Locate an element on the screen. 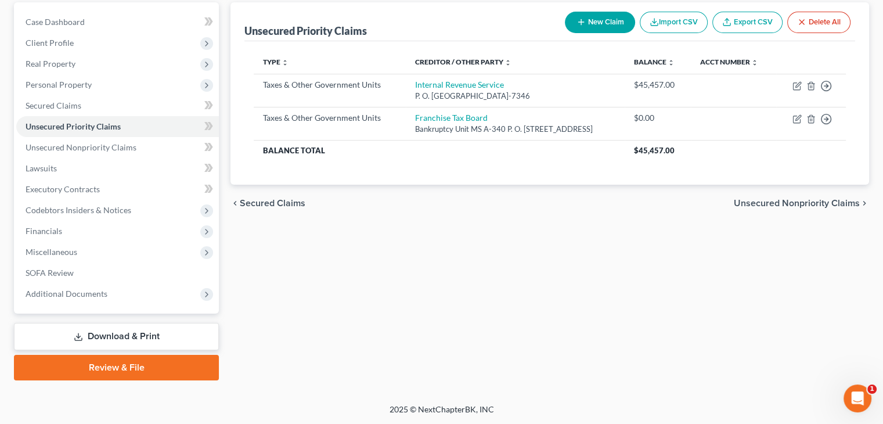 The width and height of the screenshot is (883, 424). span: Lawsuits is located at coordinates (41, 168).